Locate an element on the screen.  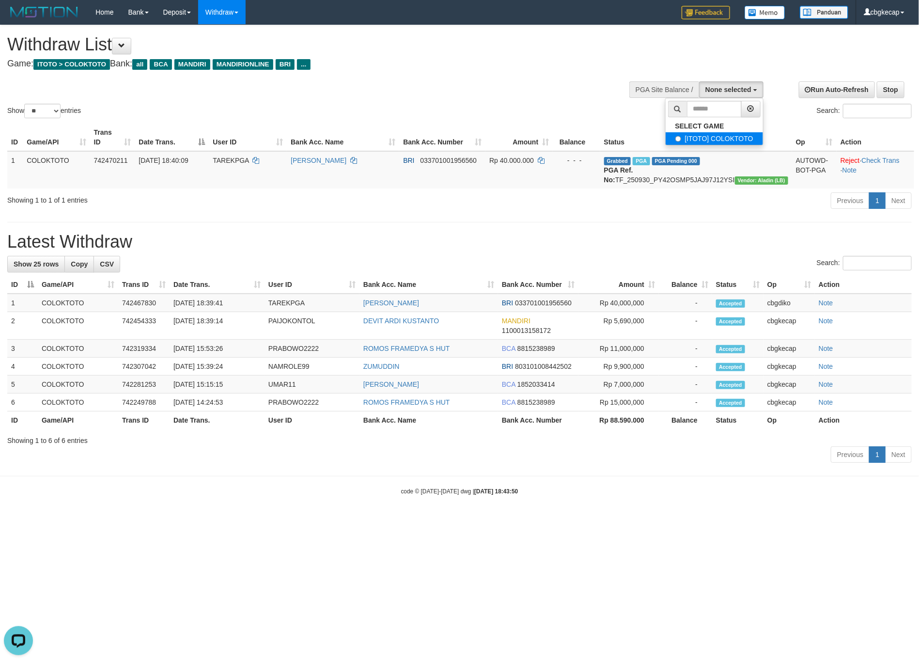
td: Rp 15,000,000 is located at coordinates (618, 402).